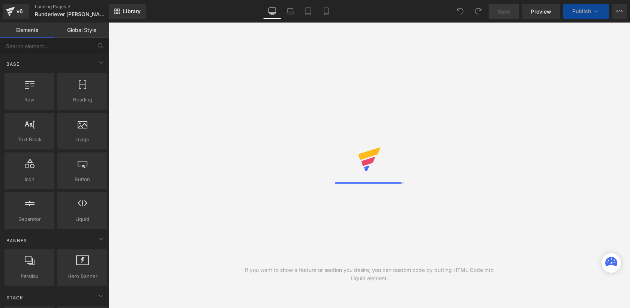  I want to click on a: Desktop, so click(272, 11).